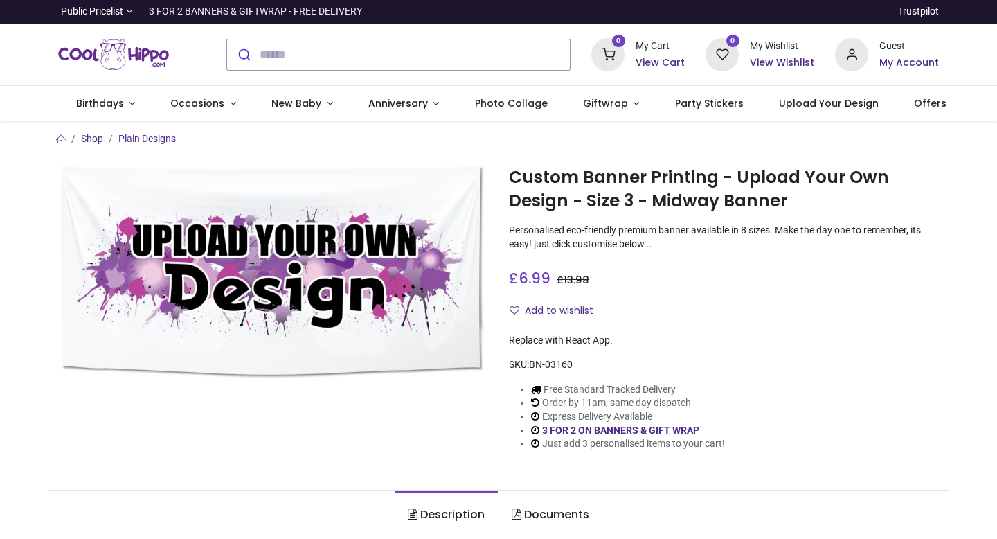 Image resolution: width=997 pixels, height=539 pixels. What do you see at coordinates (628, 444) in the screenshot?
I see `li: Just add 3 personalised items to your cart!` at bounding box center [628, 444].